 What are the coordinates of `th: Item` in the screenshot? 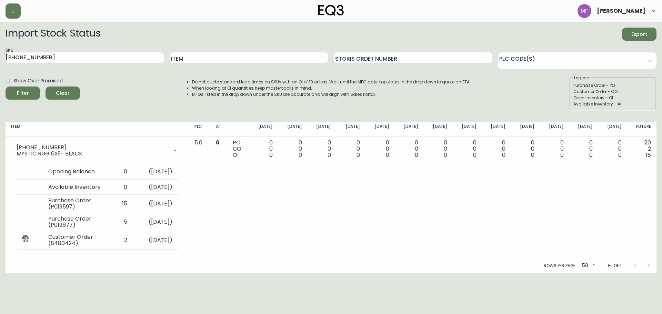 It's located at (97, 129).